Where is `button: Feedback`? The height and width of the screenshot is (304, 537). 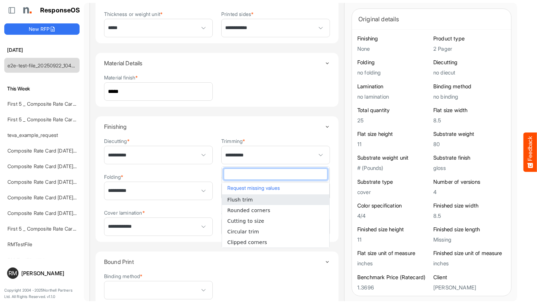
button: Feedback is located at coordinates (530, 152).